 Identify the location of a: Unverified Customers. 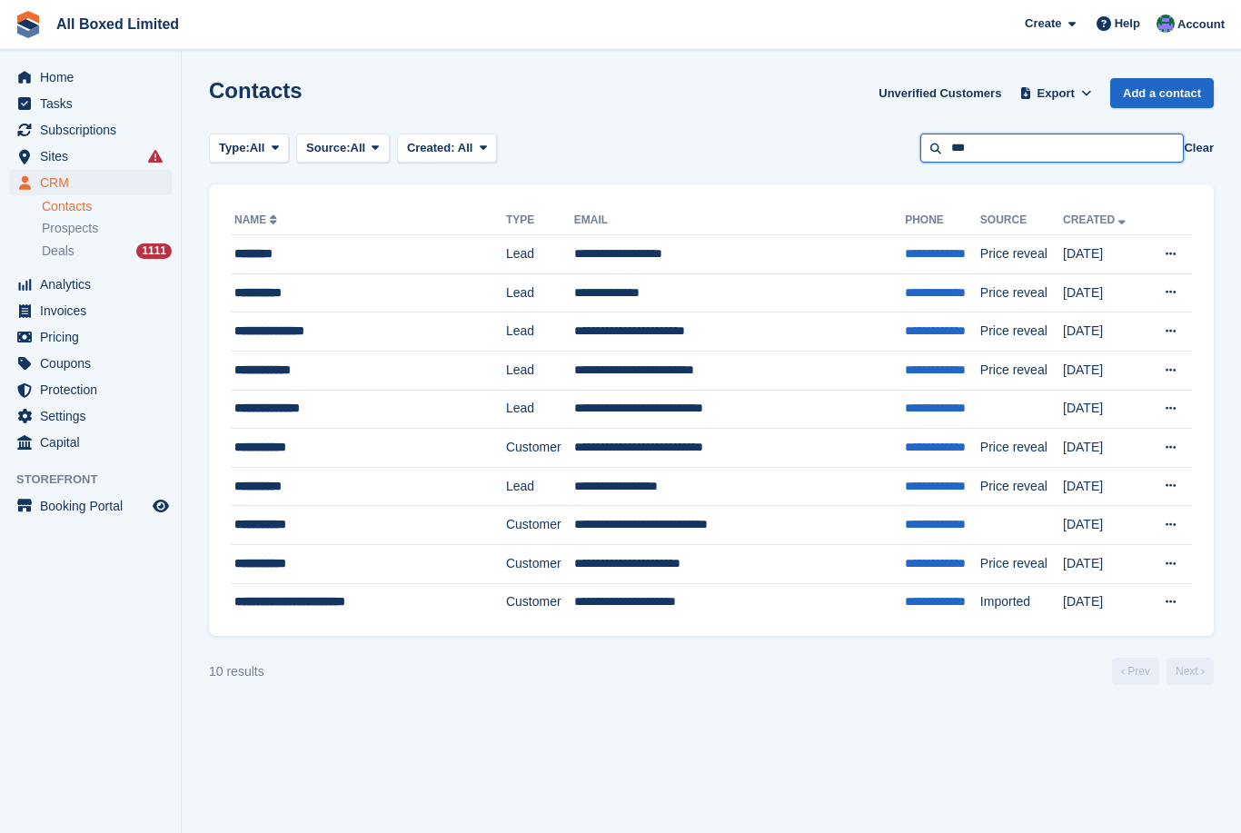
(940, 93).